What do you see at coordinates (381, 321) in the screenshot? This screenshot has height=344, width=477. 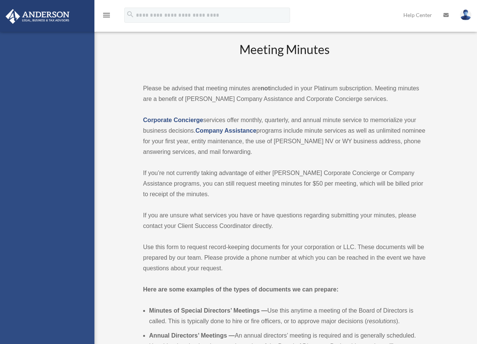 I see `em: resolutions` at bounding box center [381, 321].